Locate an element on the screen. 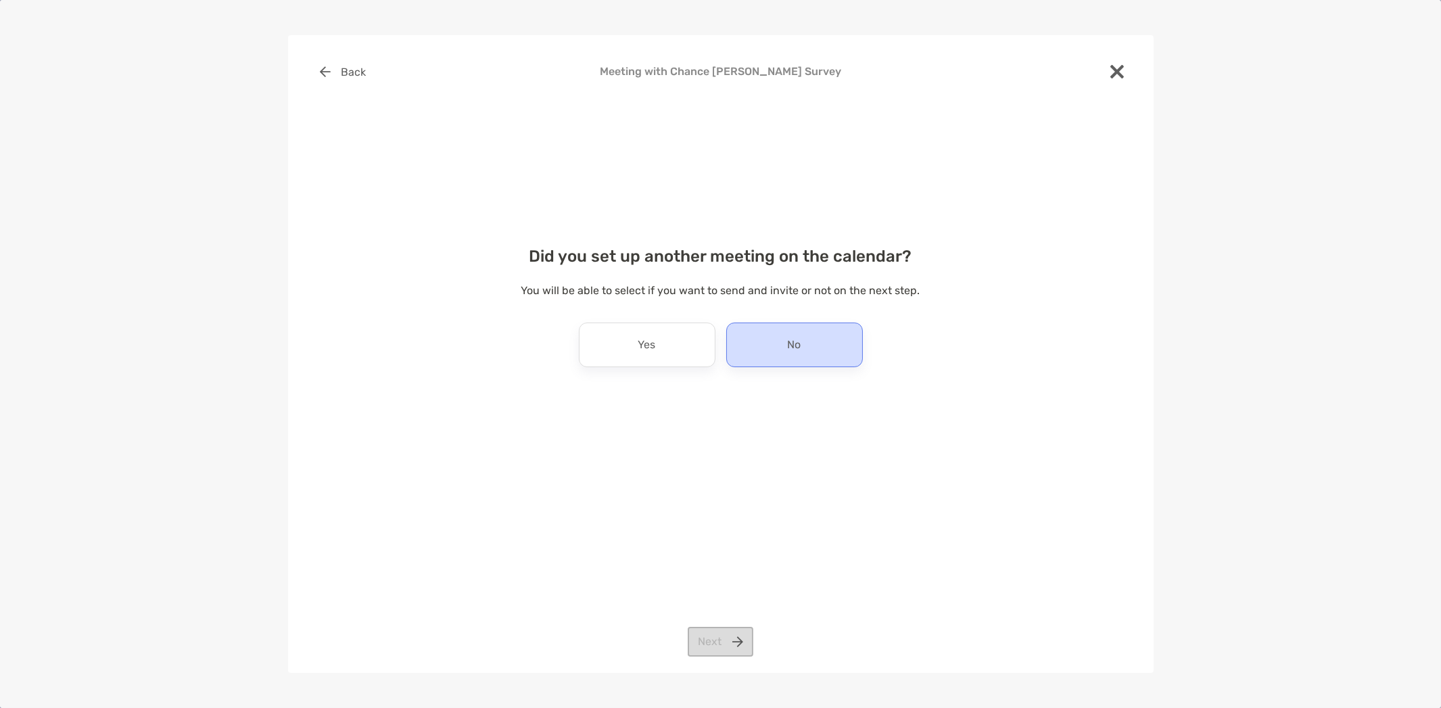 Image resolution: width=1441 pixels, height=708 pixels. p: You will be able to select if you want to send and invite or not on the next step. is located at coordinates (721, 290).